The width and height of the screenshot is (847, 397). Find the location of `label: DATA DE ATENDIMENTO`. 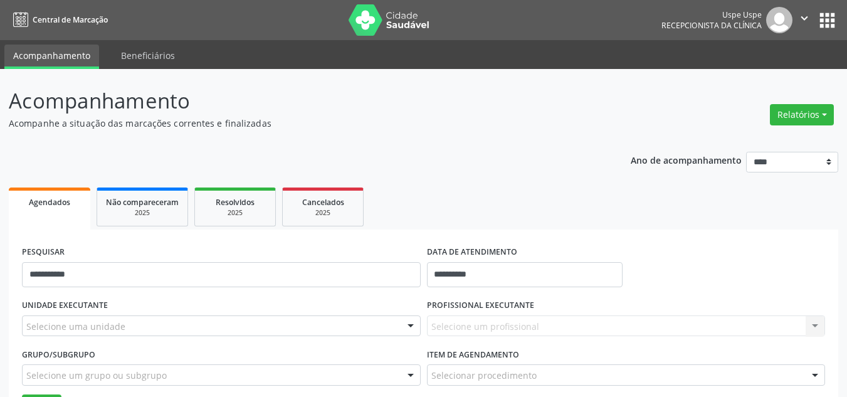

label: DATA DE ATENDIMENTO is located at coordinates (472, 252).